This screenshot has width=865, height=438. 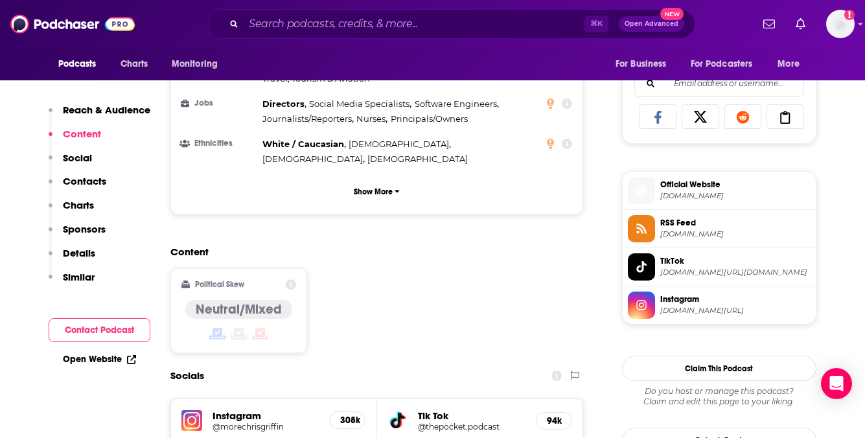 What do you see at coordinates (735, 310) in the screenshot?
I see `span: instagram.com/morechrisgriffin` at bounding box center [735, 310].